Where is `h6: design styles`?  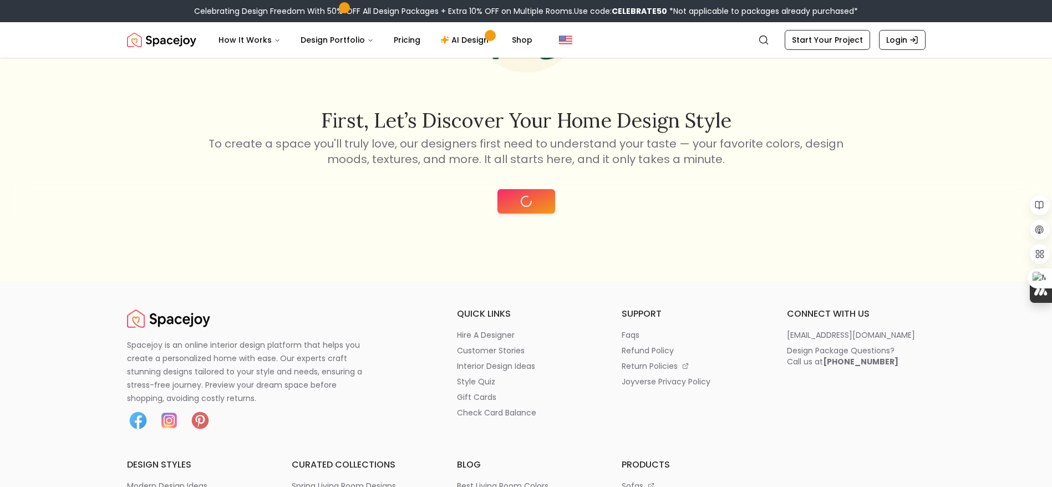
h6: design styles is located at coordinates (196, 465).